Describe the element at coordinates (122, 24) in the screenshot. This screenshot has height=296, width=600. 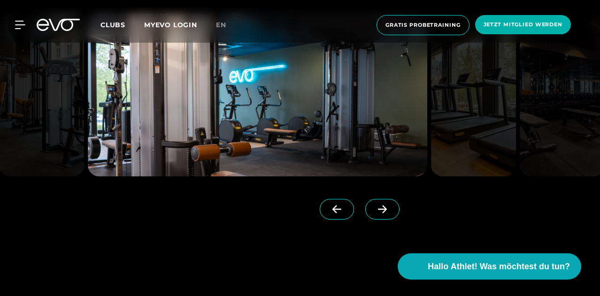
I see `a: Clubs` at that location.